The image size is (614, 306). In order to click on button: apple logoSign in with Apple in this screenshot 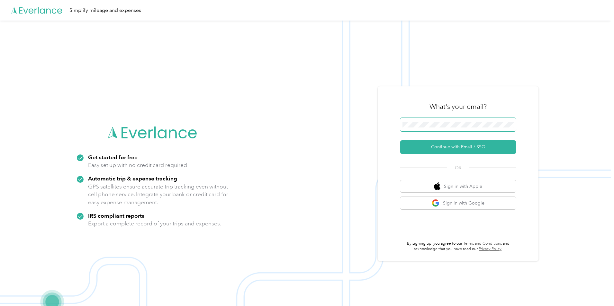, I will do `click(458, 186)`.